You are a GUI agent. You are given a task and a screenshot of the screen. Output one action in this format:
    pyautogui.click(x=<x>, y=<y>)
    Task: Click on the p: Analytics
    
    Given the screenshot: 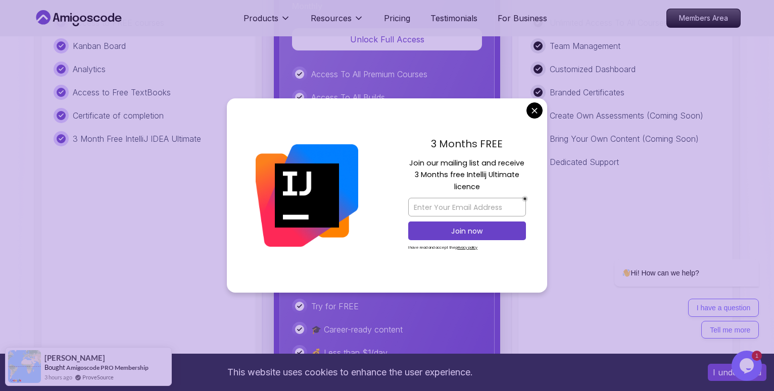 What is the action you would take?
    pyautogui.click(x=89, y=69)
    